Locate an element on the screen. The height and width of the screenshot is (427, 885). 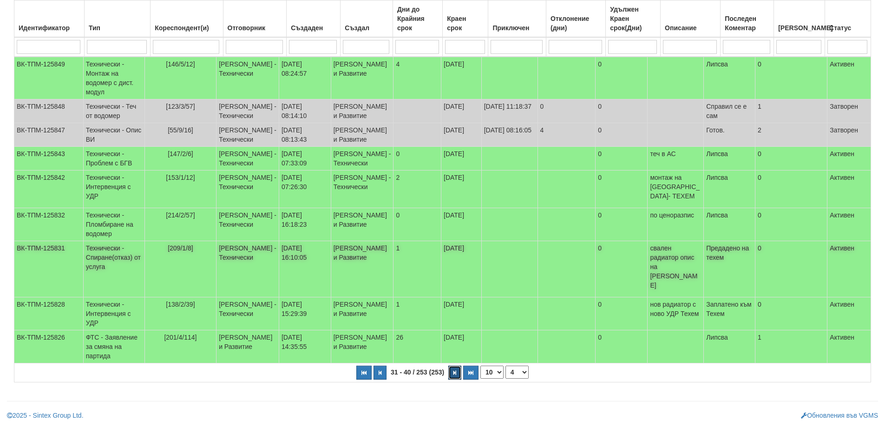
span: [55/9/16] is located at coordinates (180, 130).